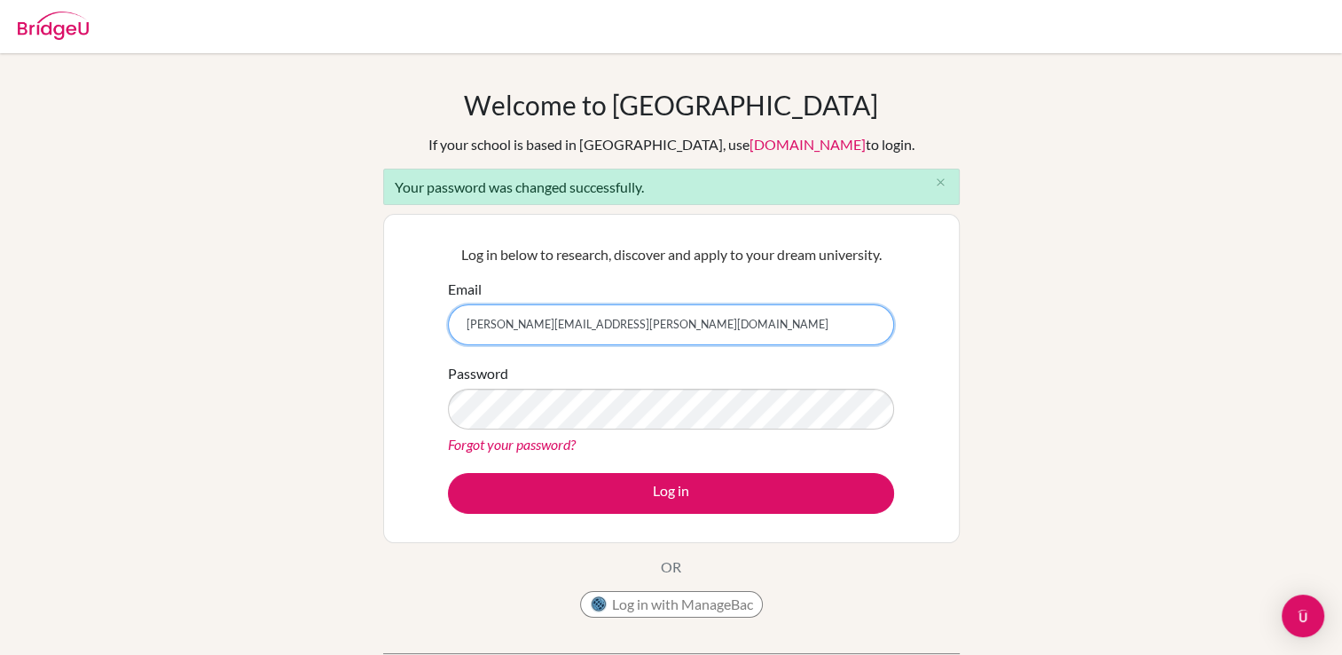 The image size is (1342, 655). I want to click on img: Bridge-U, so click(53, 26).